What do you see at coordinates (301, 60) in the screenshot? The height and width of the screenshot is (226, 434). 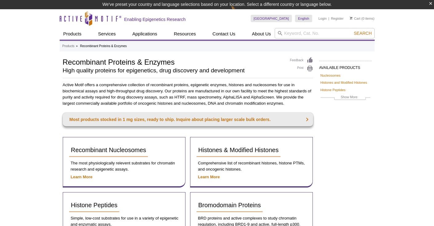 I see `a: Feedback` at bounding box center [301, 60].